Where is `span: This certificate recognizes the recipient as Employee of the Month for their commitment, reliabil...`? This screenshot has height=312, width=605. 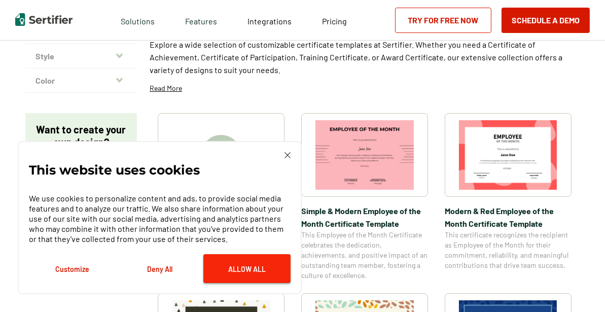
span: This certificate recognizes the recipient as Employee of the Month for their commitment, reliabil... is located at coordinates (508, 250).